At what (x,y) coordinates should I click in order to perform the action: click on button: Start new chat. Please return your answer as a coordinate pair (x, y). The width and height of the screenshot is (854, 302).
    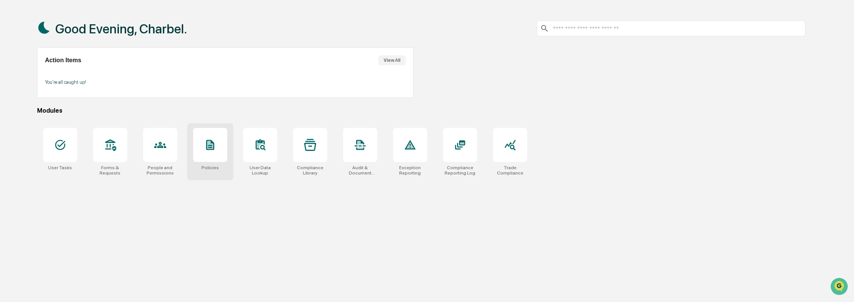
    Looking at the image, I should click on (133, 65).